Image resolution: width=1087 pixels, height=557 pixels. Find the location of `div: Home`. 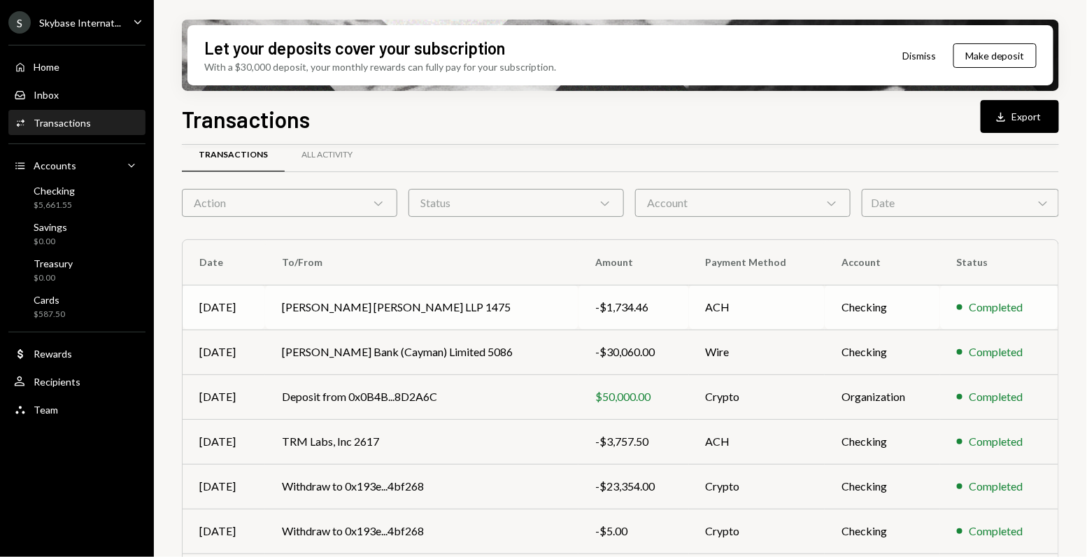

div: Home is located at coordinates (46, 66).